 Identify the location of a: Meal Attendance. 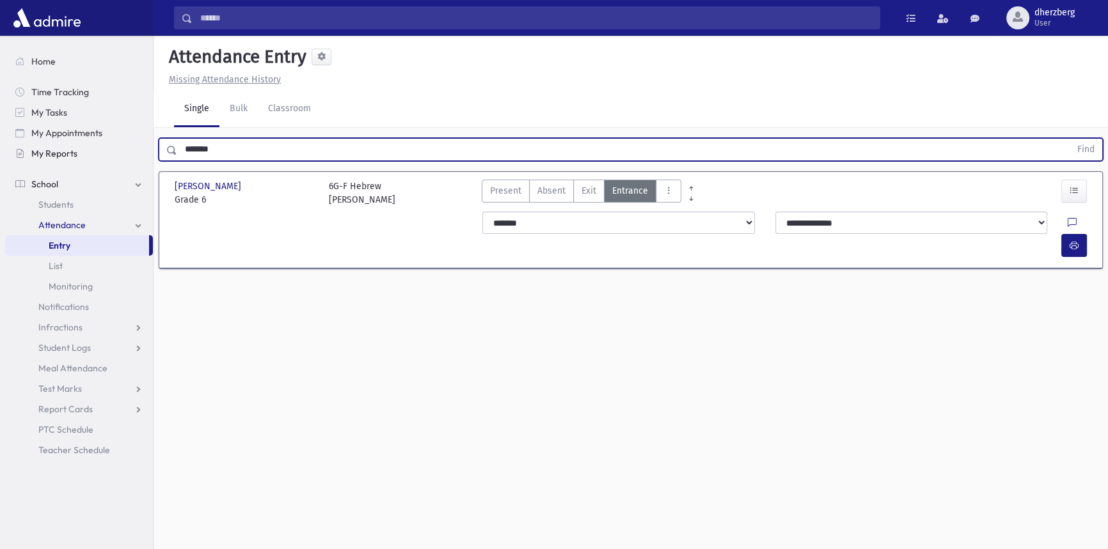
(79, 368).